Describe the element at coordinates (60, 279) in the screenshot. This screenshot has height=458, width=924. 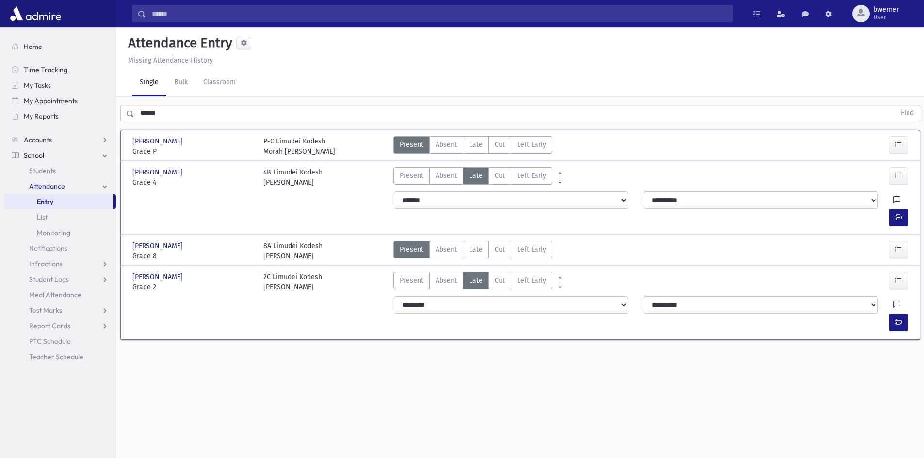
I see `a: Student Logs` at that location.